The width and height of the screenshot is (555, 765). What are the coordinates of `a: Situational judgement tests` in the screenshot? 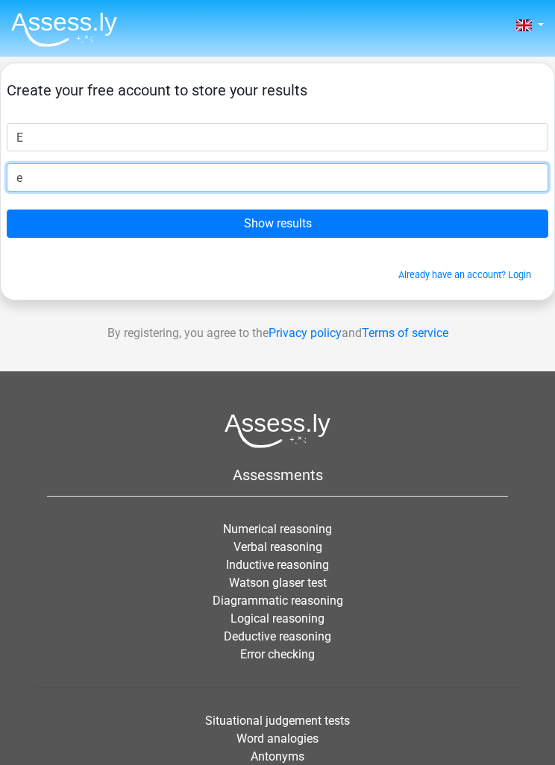 It's located at (277, 720).